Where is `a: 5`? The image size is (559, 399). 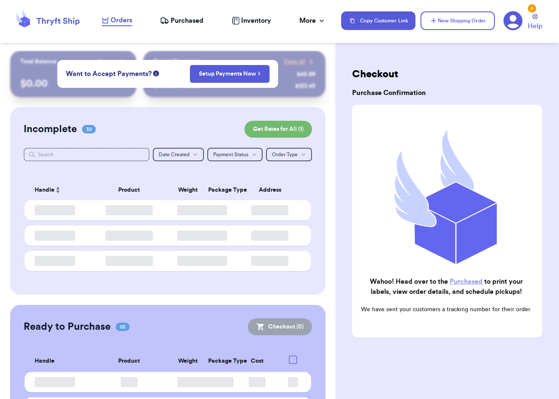
a: 5 is located at coordinates (513, 21).